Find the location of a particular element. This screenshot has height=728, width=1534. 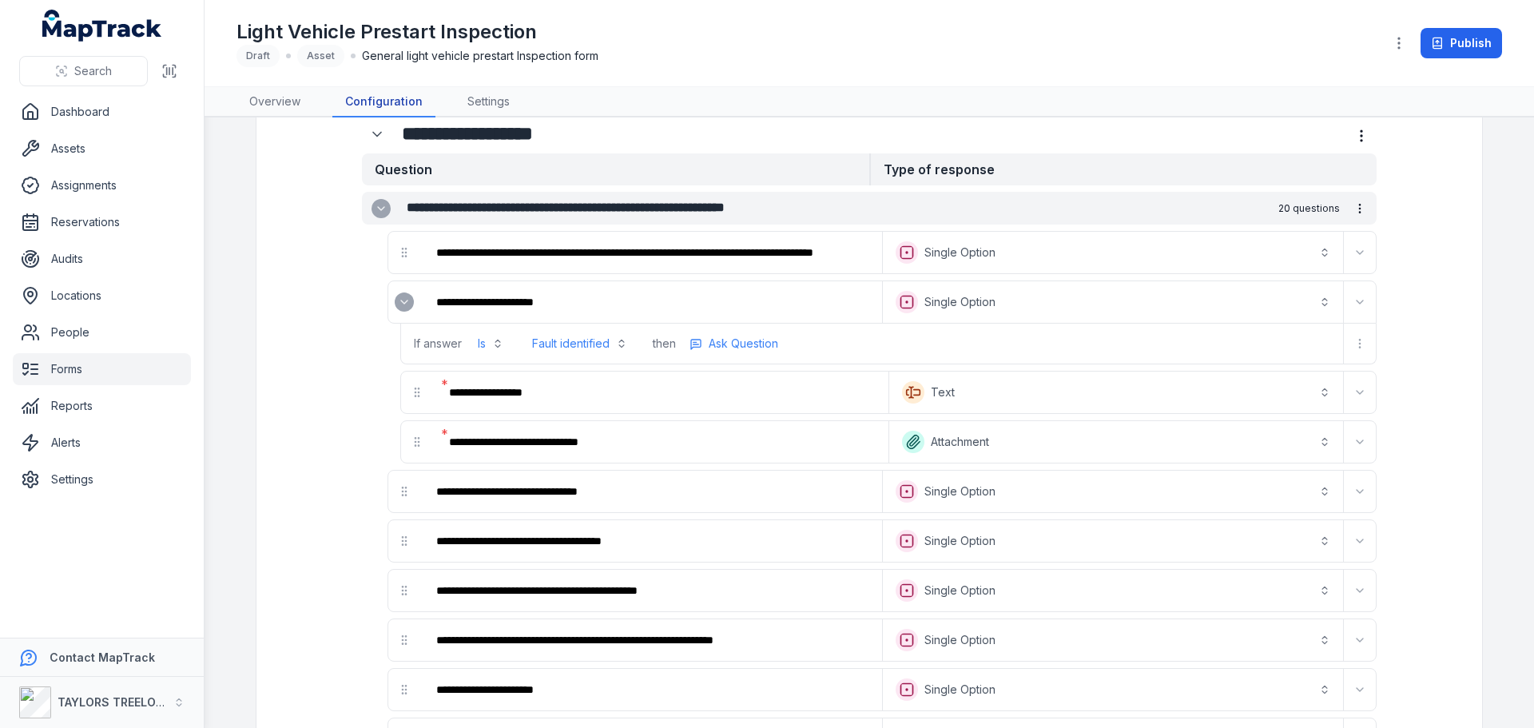

div: :rhm:-form-item-label is located at coordinates (651, 640).